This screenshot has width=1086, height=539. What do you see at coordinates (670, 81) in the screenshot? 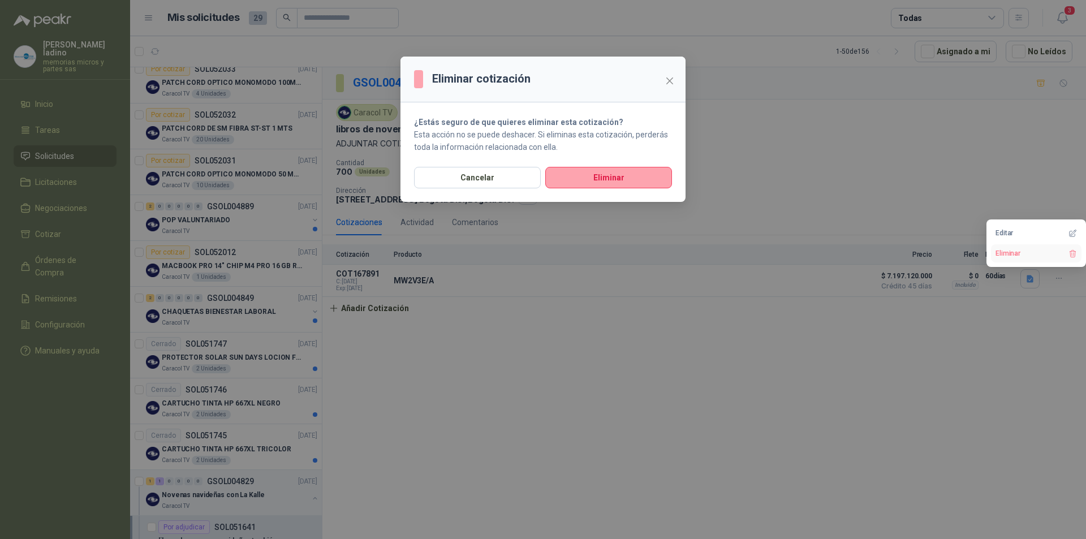
I see `span: close` at bounding box center [670, 81].